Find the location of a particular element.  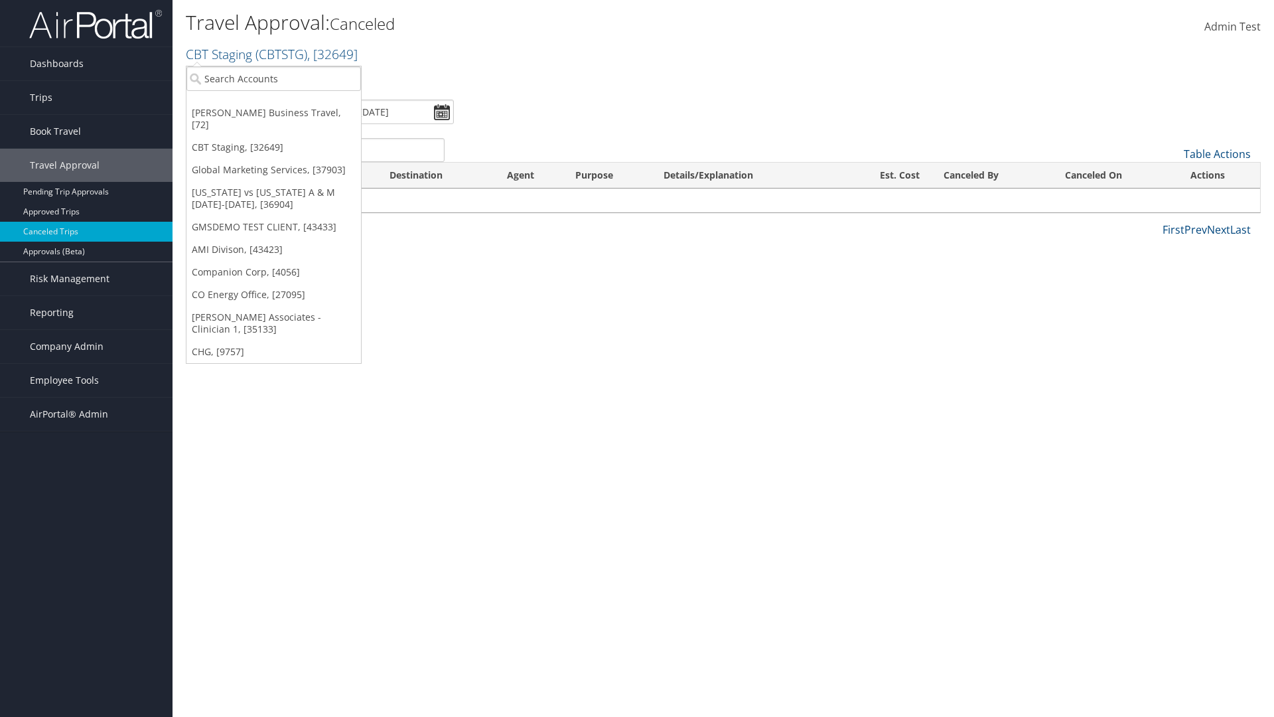

span: Admin Test is located at coordinates (1232, 27).